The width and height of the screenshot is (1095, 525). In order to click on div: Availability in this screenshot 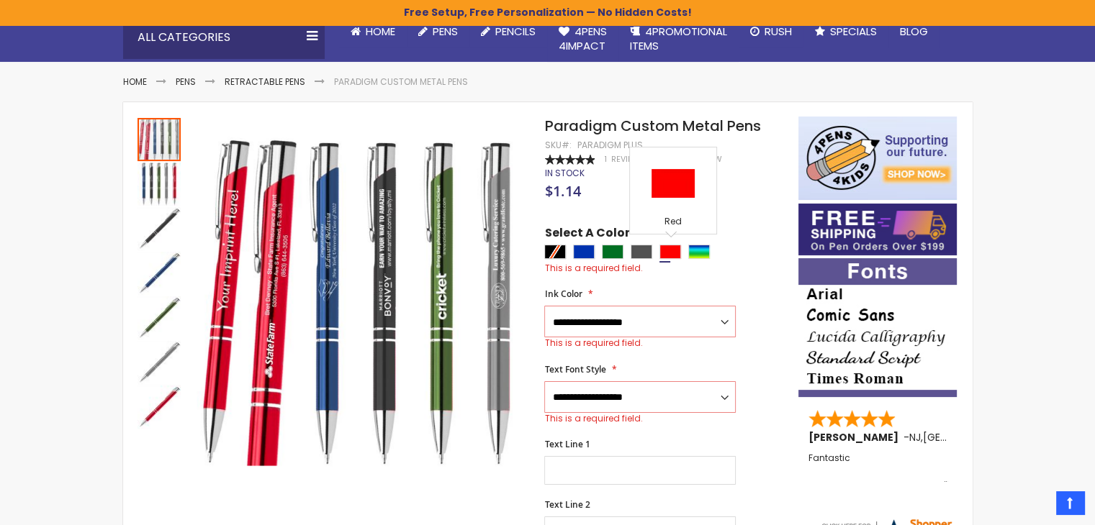, I will do `click(563, 173)`.